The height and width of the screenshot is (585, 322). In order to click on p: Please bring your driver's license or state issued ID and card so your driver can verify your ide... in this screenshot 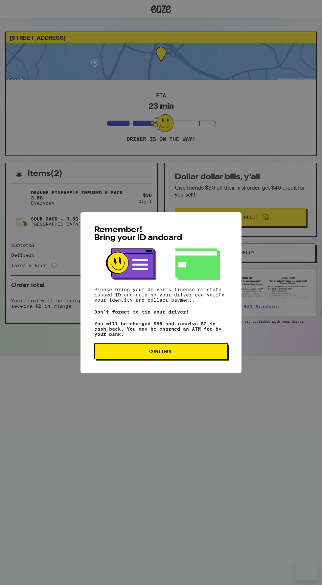, I will do `click(161, 295)`.